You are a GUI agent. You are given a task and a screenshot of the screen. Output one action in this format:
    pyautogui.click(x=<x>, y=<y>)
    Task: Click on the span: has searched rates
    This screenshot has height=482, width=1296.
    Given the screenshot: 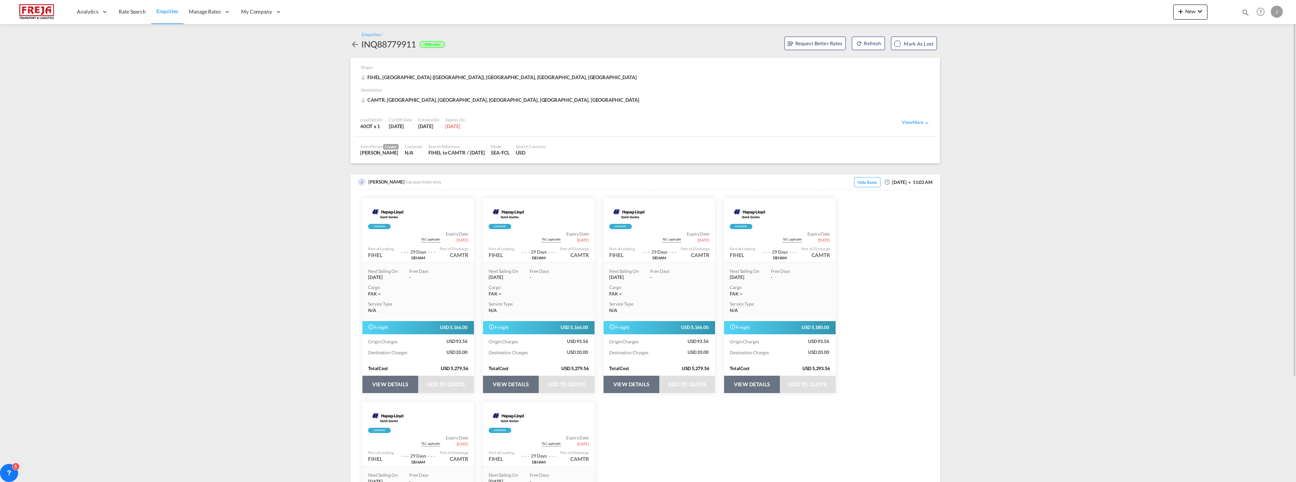 What is the action you would take?
    pyautogui.click(x=424, y=182)
    